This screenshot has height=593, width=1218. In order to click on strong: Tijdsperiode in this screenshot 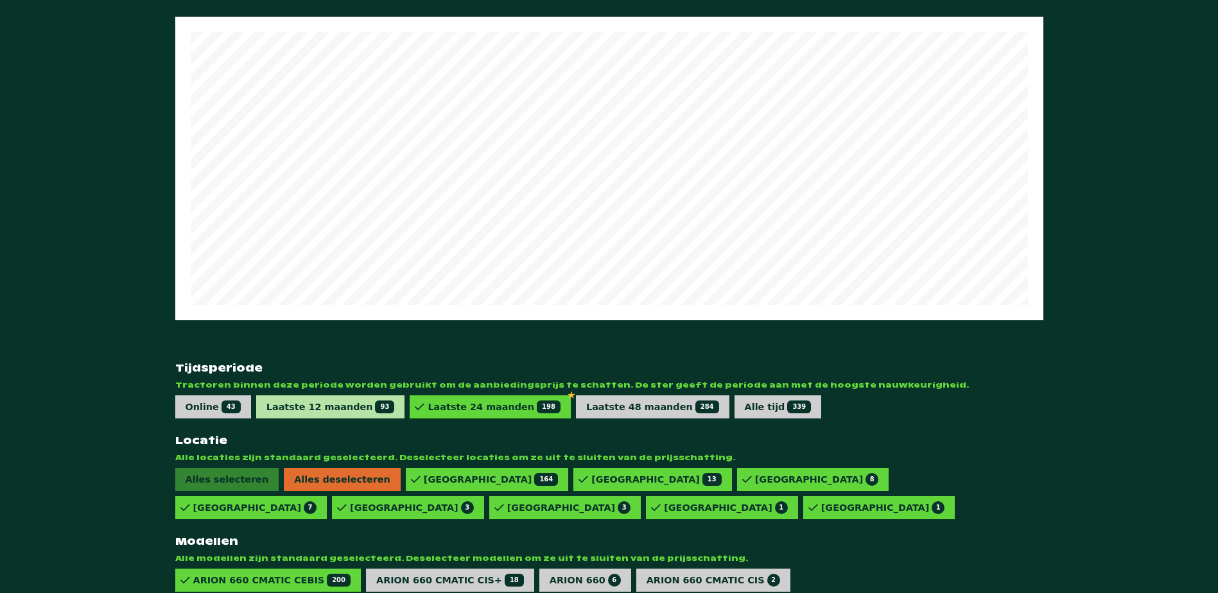, I will do `click(609, 368)`.